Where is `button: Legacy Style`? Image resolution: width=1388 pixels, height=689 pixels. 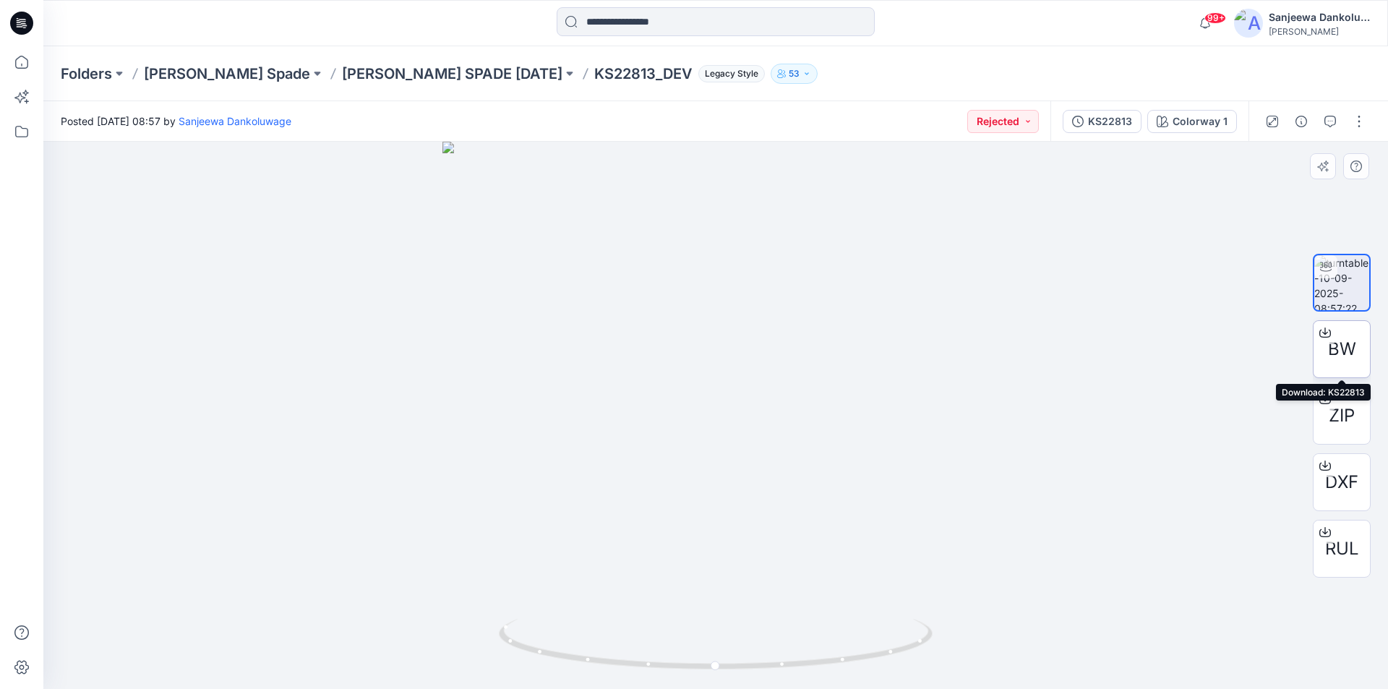
button: Legacy Style is located at coordinates (728, 74).